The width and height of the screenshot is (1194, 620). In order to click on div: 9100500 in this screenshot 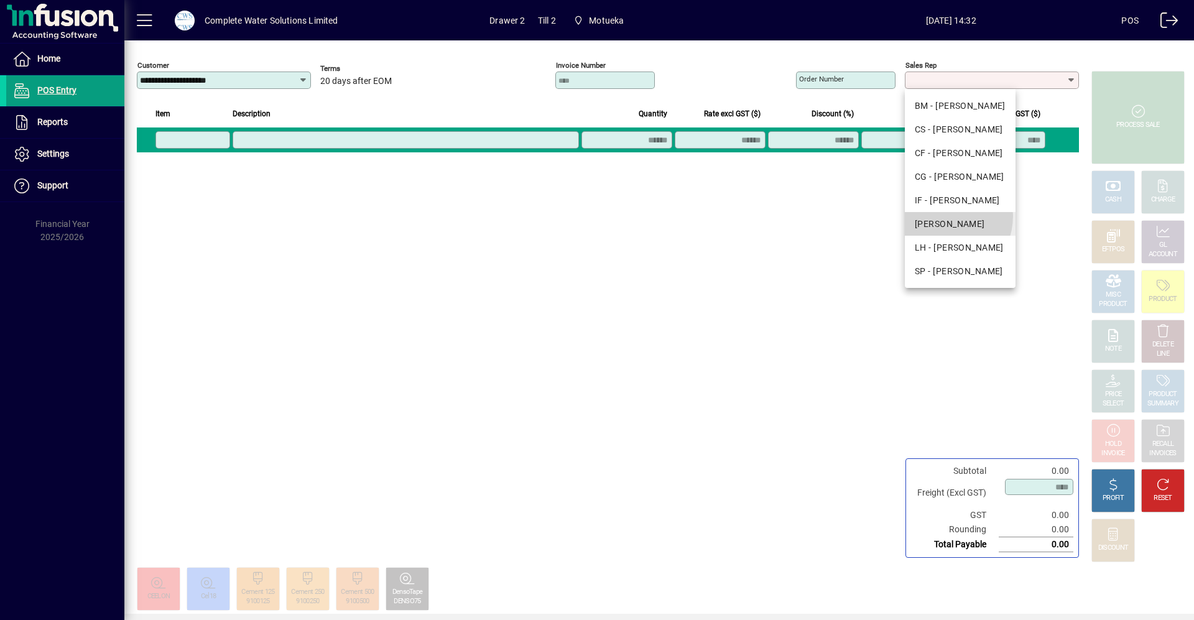, I will do `click(357, 601)`.